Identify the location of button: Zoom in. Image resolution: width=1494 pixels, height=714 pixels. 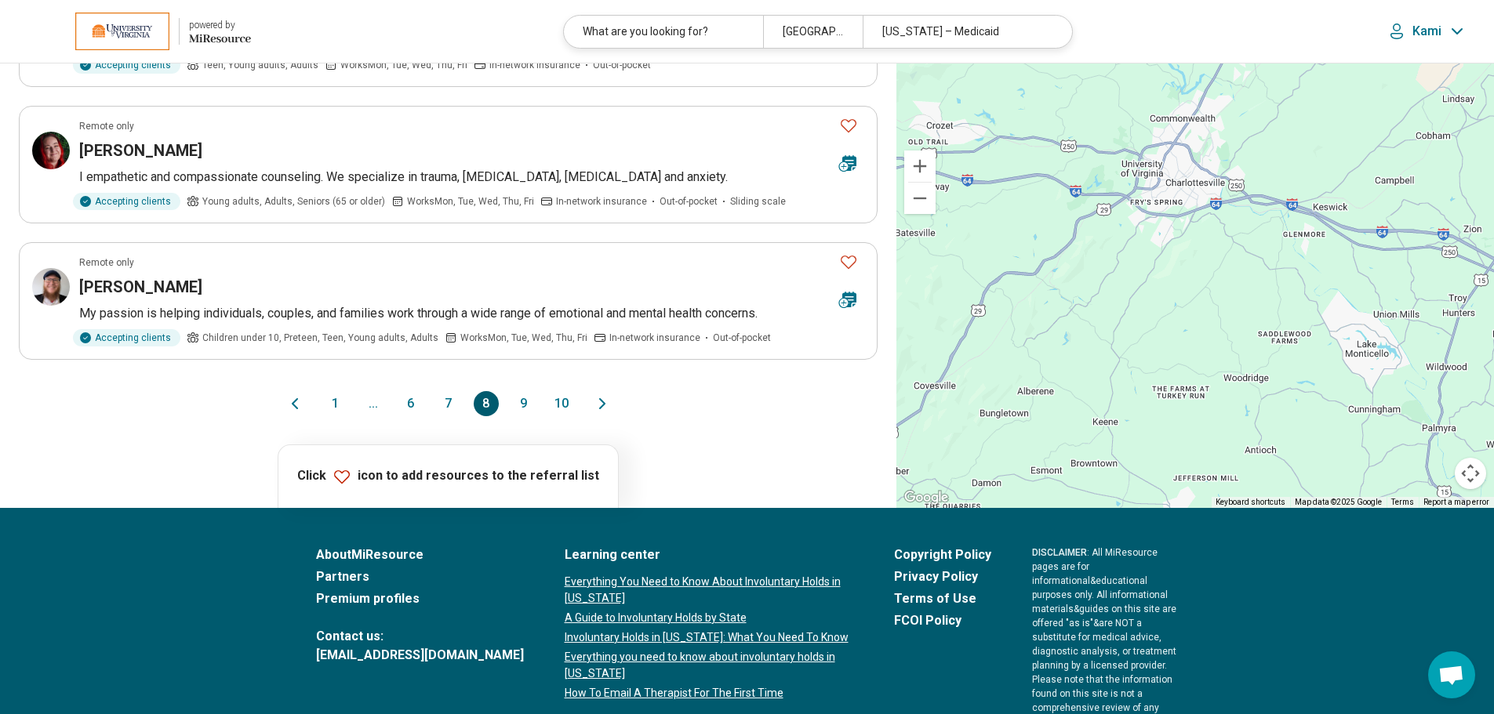
(920, 166).